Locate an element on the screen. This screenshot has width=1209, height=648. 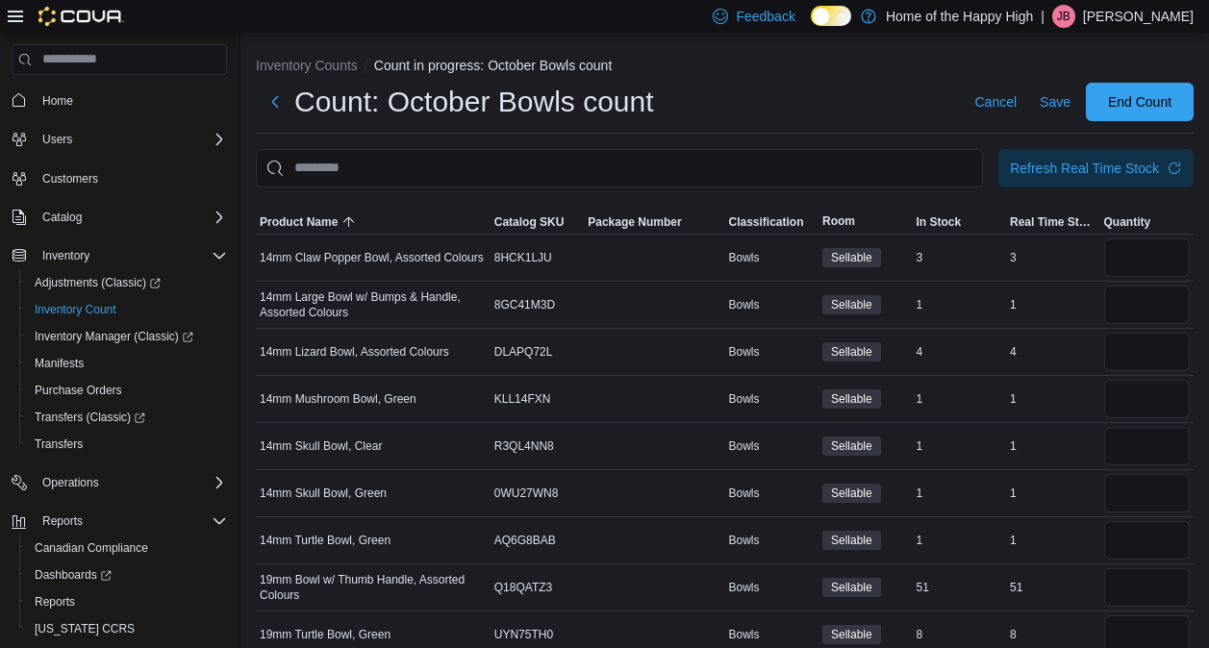
input: Dark Mode is located at coordinates (831, 15).